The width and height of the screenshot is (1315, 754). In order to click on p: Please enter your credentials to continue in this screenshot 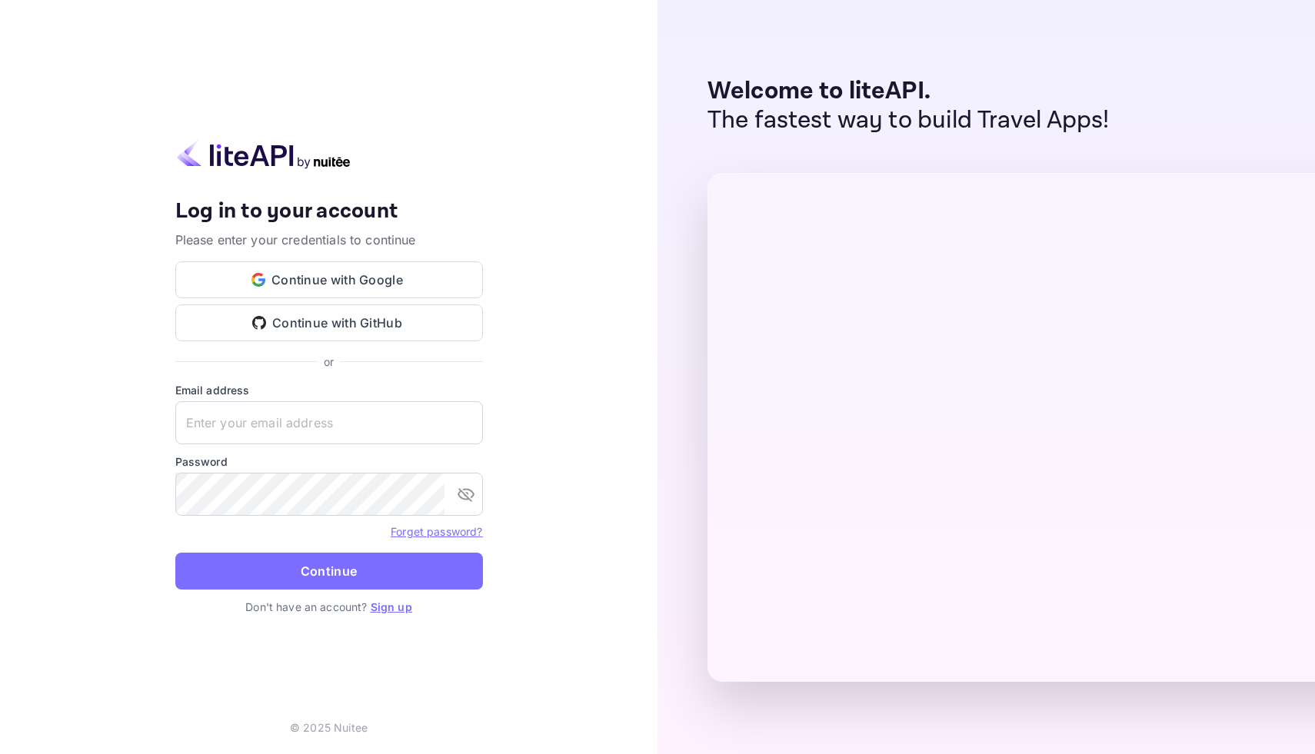, I will do `click(329, 240)`.